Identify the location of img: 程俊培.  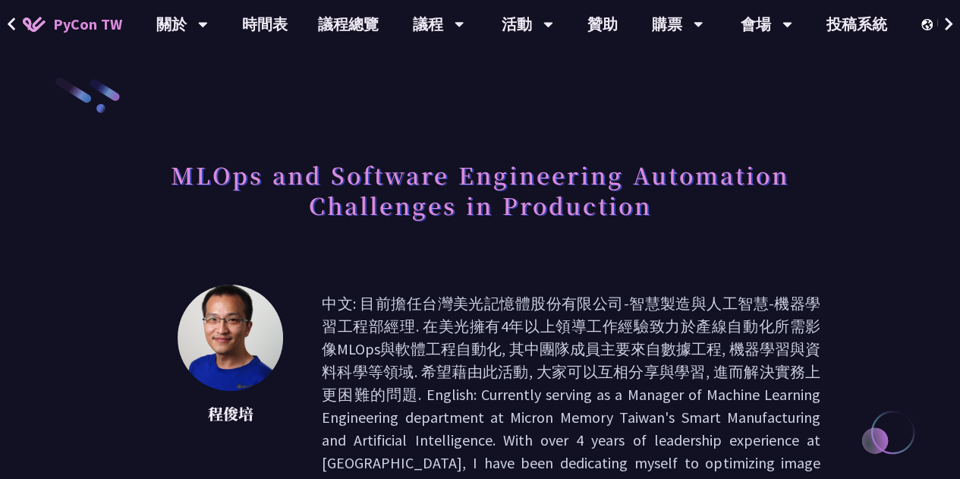
(230, 338).